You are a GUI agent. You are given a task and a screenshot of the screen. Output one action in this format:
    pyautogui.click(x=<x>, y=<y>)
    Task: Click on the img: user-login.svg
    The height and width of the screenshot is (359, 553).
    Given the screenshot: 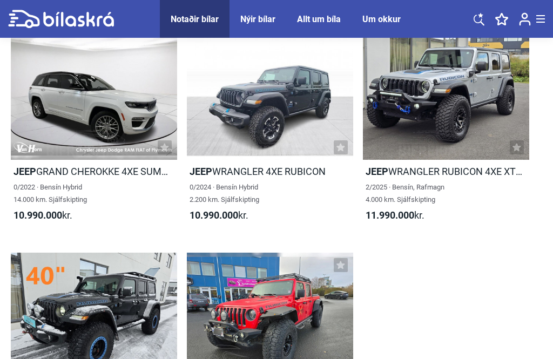 What is the action you would take?
    pyautogui.click(x=525, y=19)
    